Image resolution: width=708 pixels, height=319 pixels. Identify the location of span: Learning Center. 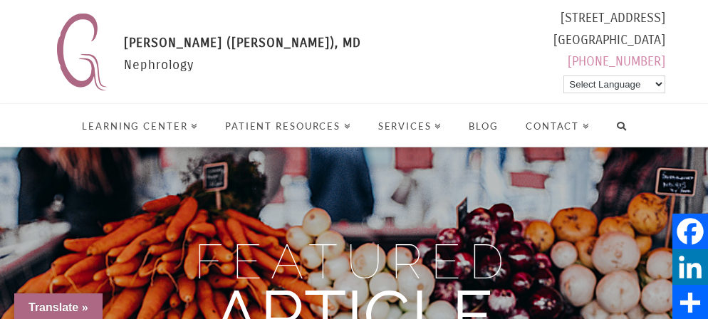
(140, 126).